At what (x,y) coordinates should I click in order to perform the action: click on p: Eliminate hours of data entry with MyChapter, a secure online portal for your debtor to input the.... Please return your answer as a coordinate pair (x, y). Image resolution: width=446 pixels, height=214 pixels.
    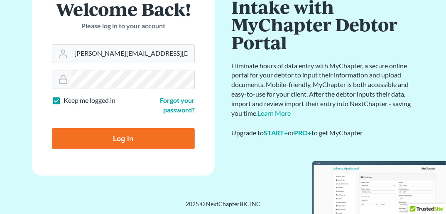
    Looking at the image, I should click on (323, 89).